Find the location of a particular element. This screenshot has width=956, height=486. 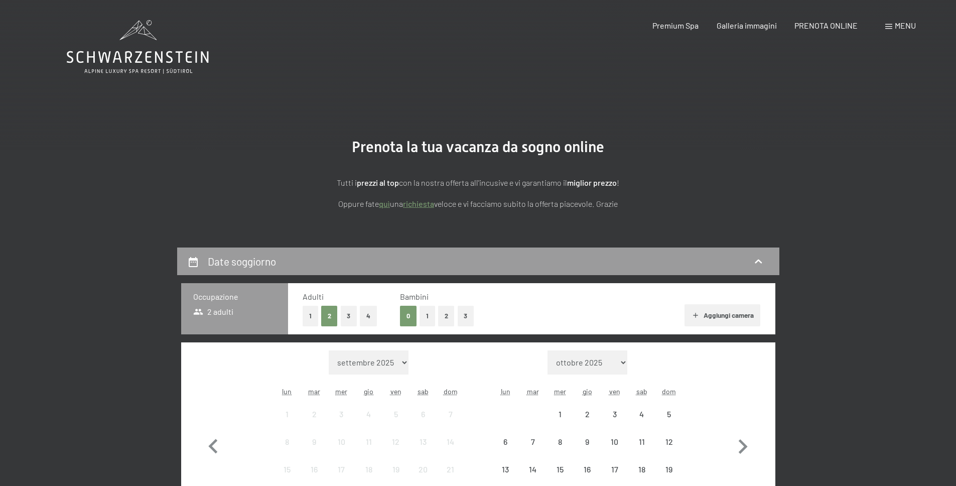

div: Fri Oct 17 2025 is located at coordinates (614, 469).